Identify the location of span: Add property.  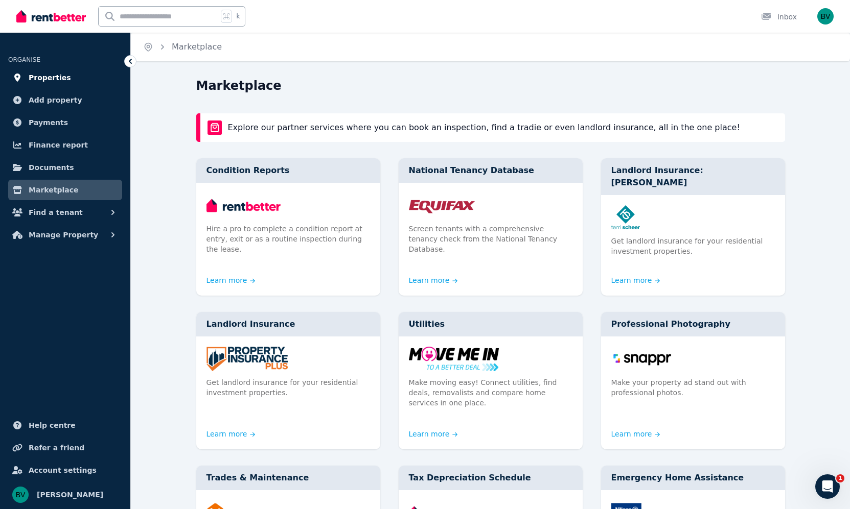
(55, 100).